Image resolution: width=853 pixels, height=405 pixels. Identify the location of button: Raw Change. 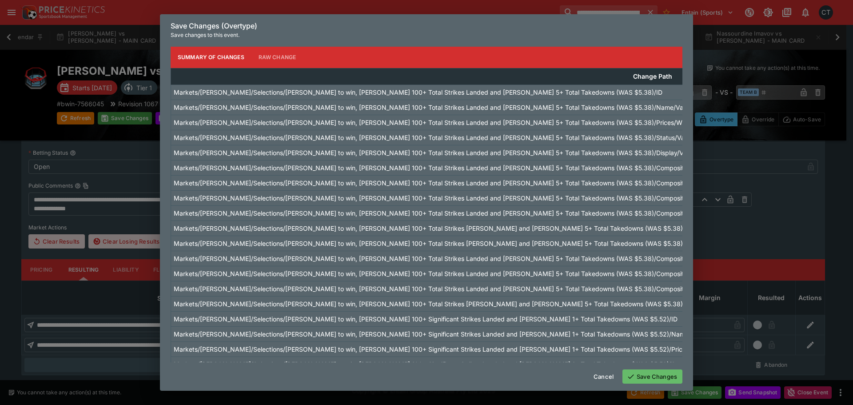
(277, 57).